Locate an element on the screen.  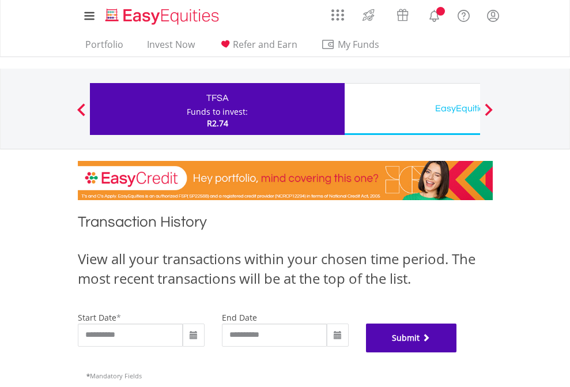
span: Mandatory Fields is located at coordinates (114, 375).